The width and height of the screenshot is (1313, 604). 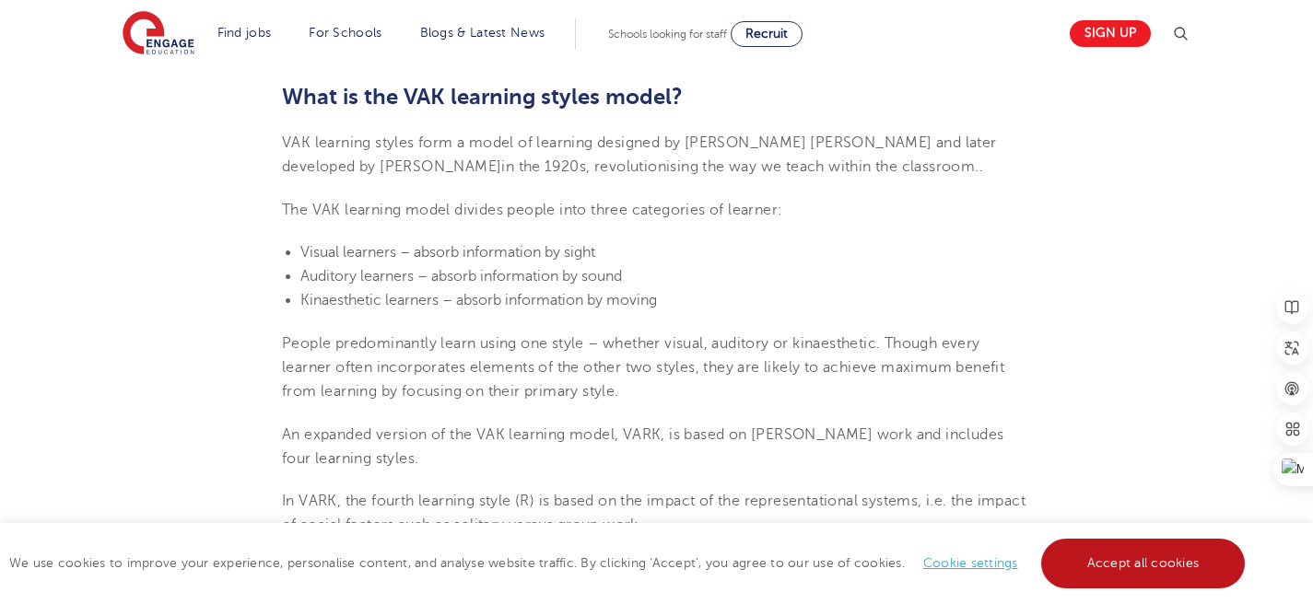 What do you see at coordinates (448, 252) in the screenshot?
I see `span: Visual learners – absorb information by sight` at bounding box center [448, 252].